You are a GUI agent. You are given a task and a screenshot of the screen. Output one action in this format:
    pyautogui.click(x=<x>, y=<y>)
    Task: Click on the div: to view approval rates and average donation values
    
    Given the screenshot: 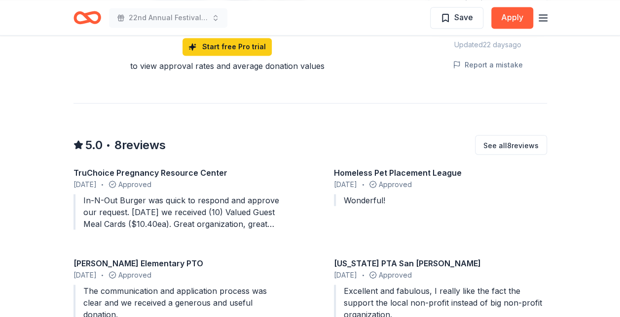 What is the action you would take?
    pyautogui.click(x=227, y=66)
    